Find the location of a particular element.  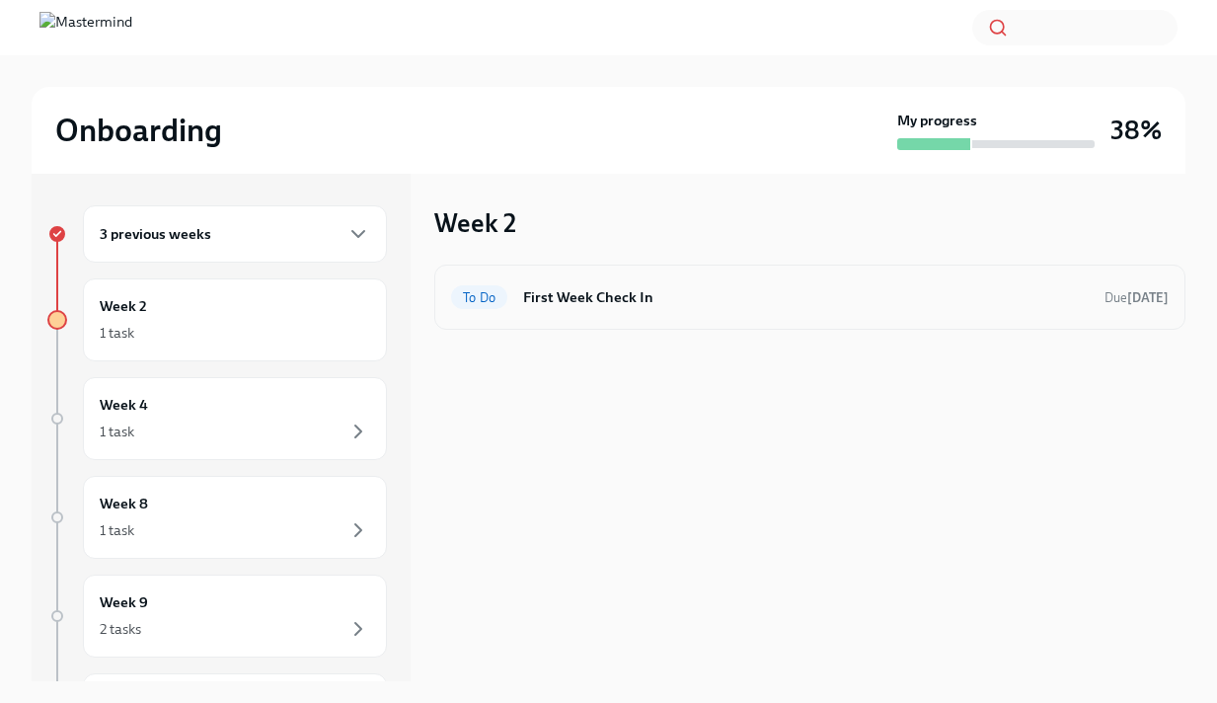

h6: 3 previous weeks is located at coordinates (155, 234).